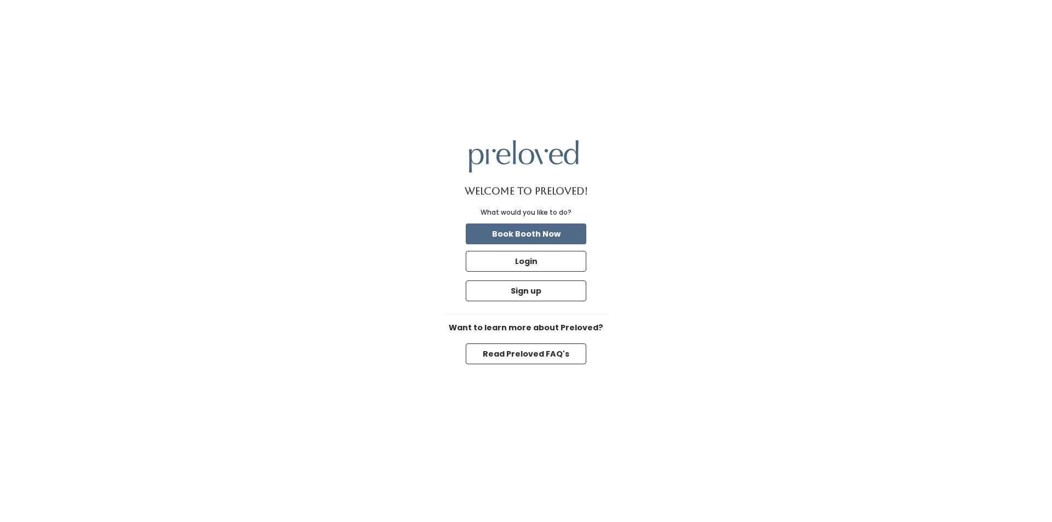  What do you see at coordinates (526, 213) in the screenshot?
I see `div: What would you like to do?` at bounding box center [526, 213].